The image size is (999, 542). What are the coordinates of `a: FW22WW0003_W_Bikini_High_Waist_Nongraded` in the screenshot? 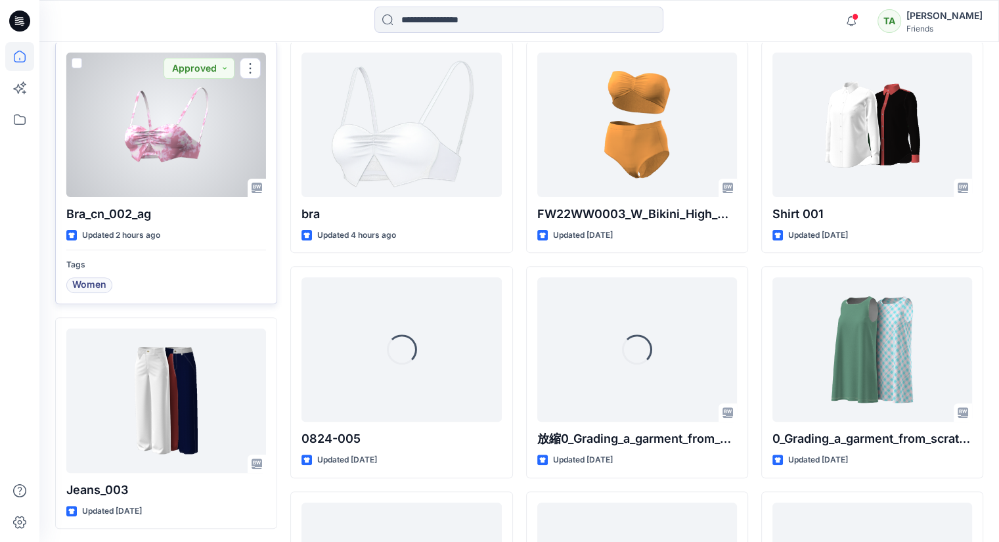 It's located at (637, 125).